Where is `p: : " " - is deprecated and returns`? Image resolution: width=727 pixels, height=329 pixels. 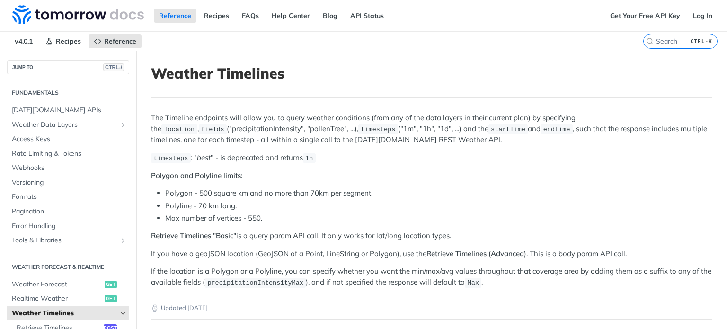 p: : " " - is deprecated and returns is located at coordinates (432, 158).